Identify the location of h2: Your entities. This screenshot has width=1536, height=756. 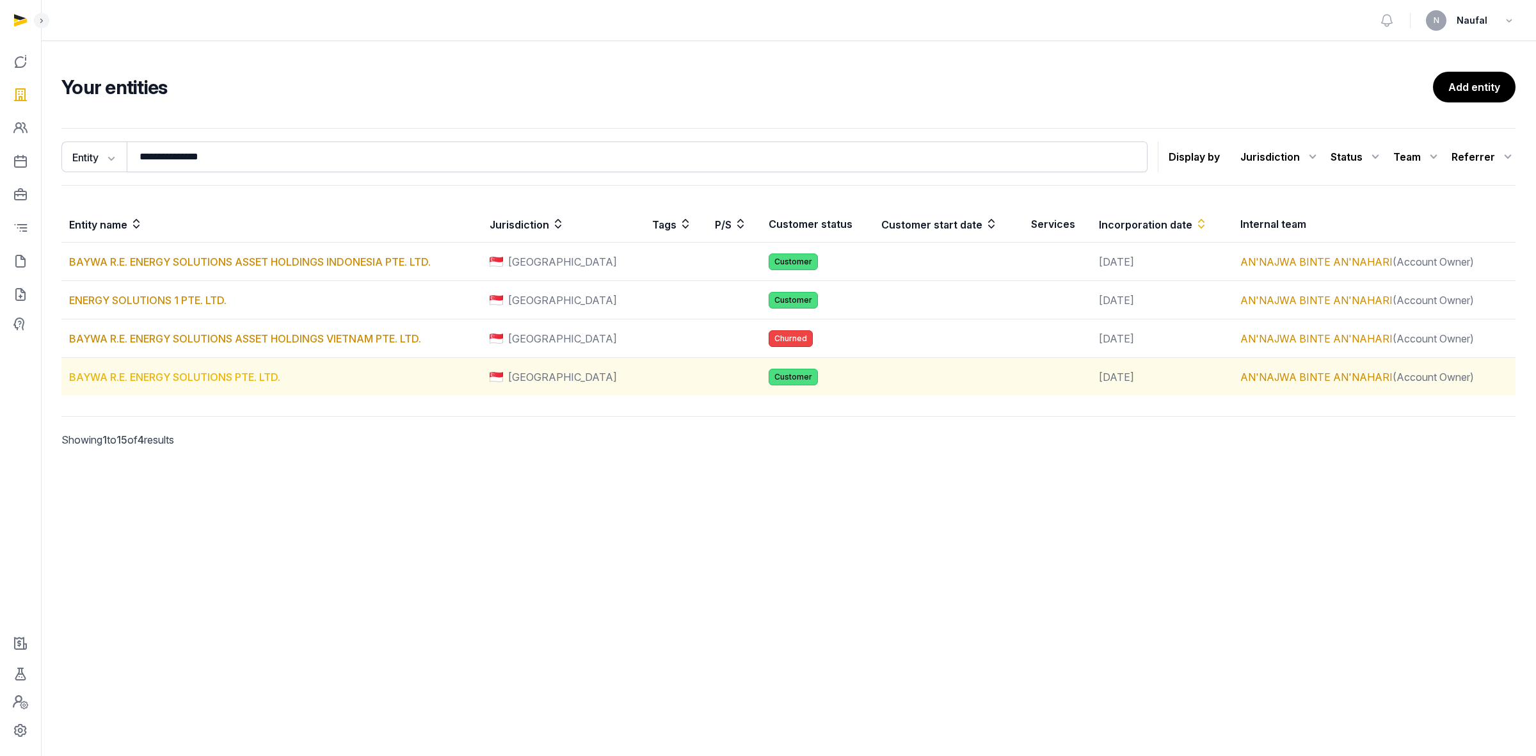
(747, 87).